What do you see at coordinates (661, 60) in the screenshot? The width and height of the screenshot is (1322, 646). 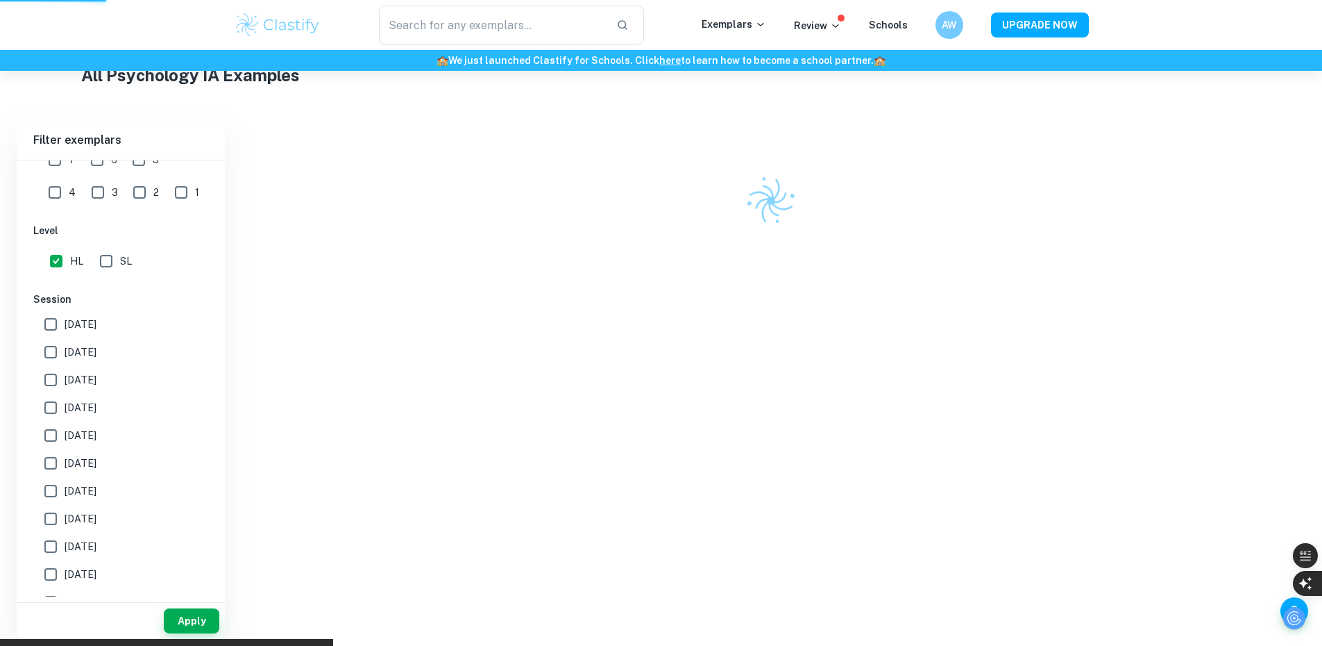 I see `h6: We just launched Clastify for Schools. Click to learn how to become a school partner.` at bounding box center [661, 60].